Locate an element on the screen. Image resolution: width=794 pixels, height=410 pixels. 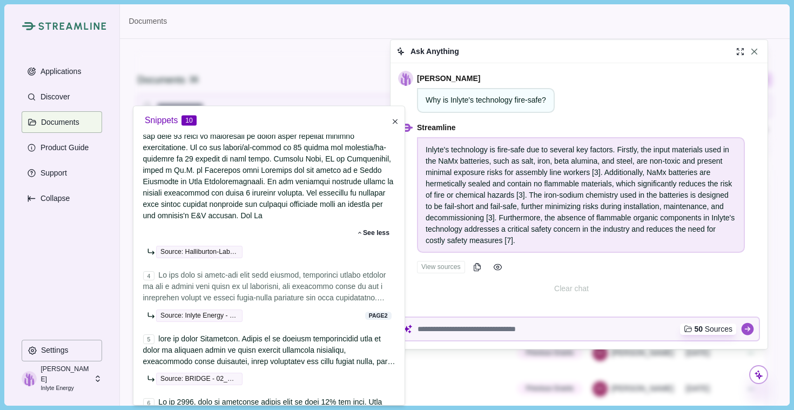
a: Settings is located at coordinates (62, 352).